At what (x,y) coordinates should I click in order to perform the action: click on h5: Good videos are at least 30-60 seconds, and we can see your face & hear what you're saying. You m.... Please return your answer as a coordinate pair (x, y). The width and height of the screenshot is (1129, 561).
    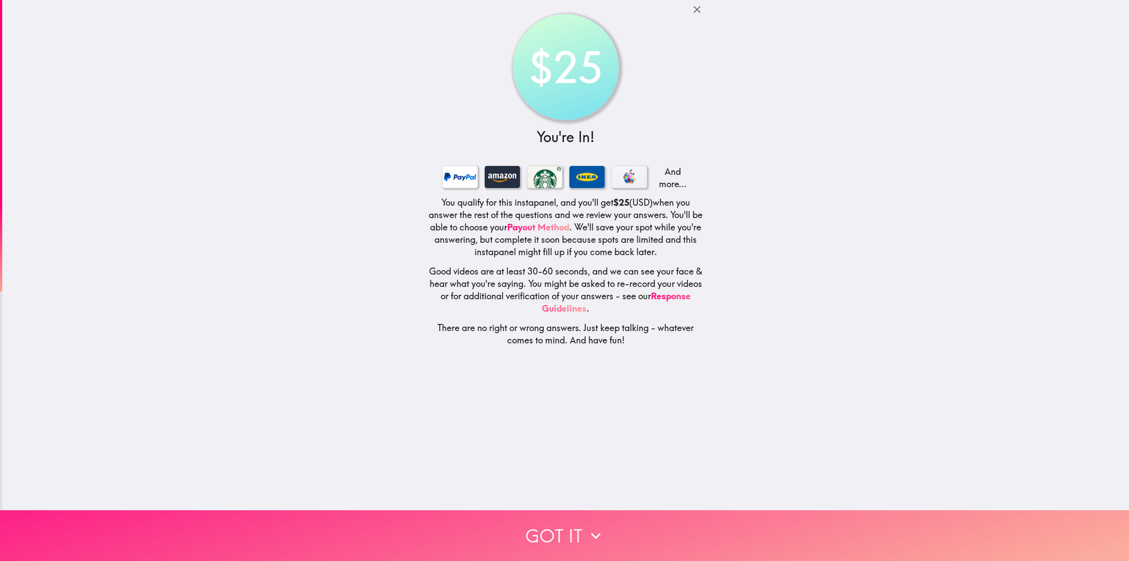
    Looking at the image, I should click on (566, 290).